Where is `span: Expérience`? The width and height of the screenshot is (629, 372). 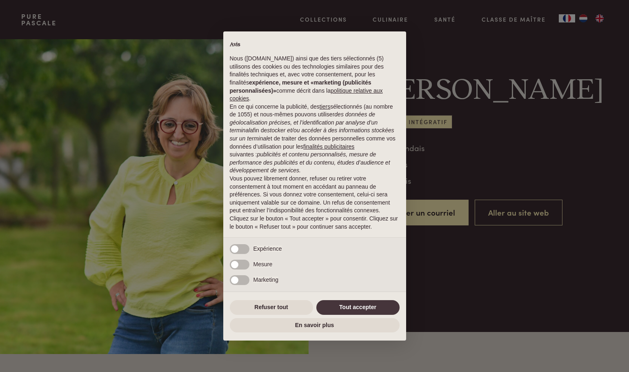
span: Expérience is located at coordinates (268, 249).